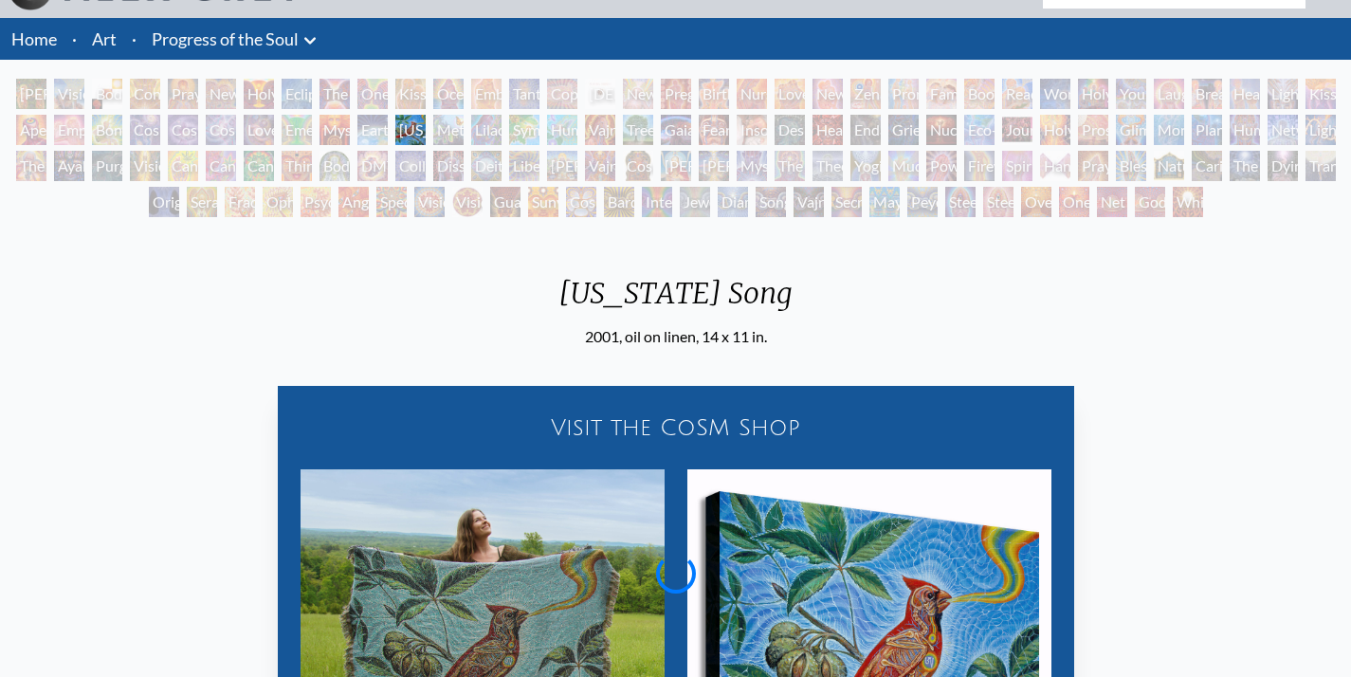 This screenshot has height=677, width=1351. What do you see at coordinates (562, 130) in the screenshot?
I see `div: Humming Bird` at bounding box center [562, 130].